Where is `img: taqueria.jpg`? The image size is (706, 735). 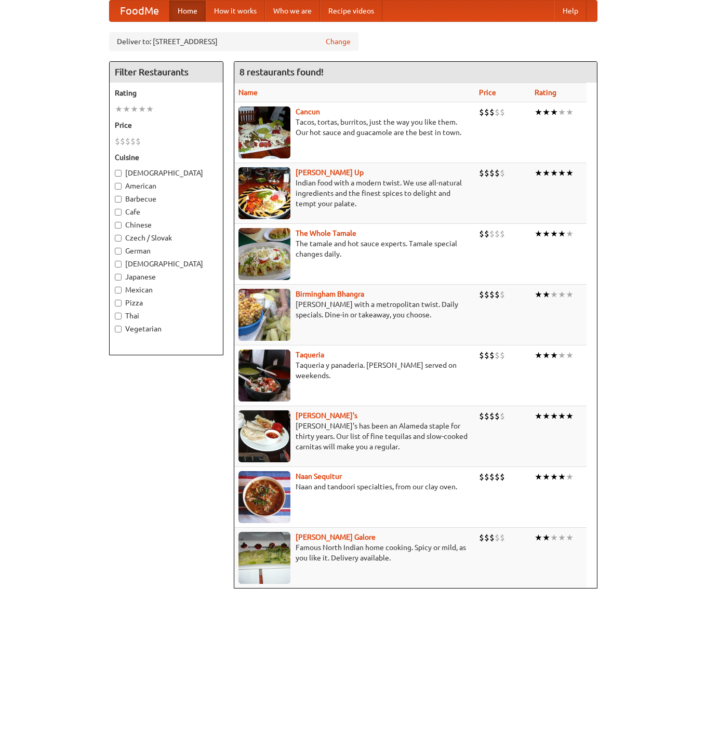
img: taqueria.jpg is located at coordinates (264, 376).